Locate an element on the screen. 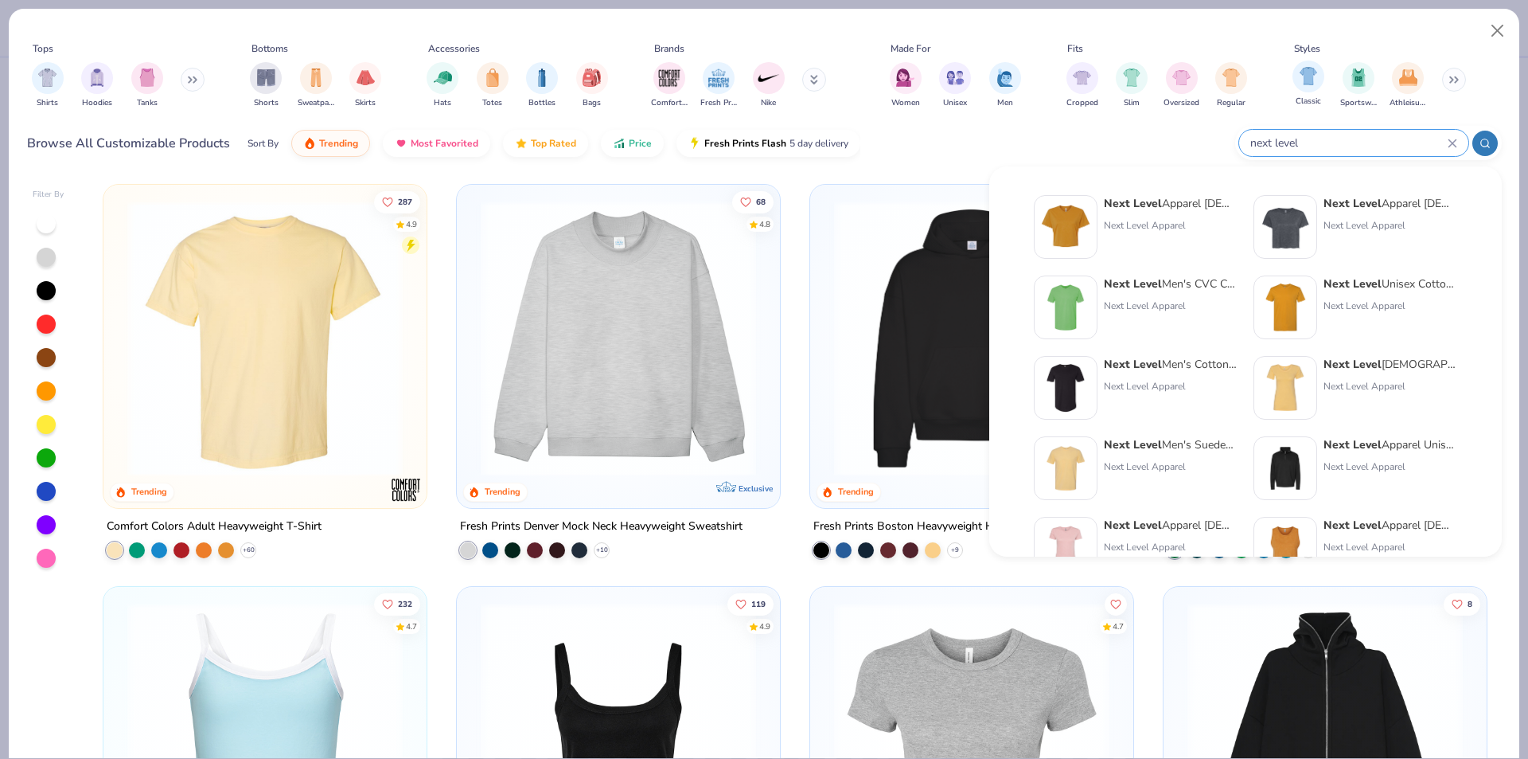  img: most_fav.gif is located at coordinates (401, 143).